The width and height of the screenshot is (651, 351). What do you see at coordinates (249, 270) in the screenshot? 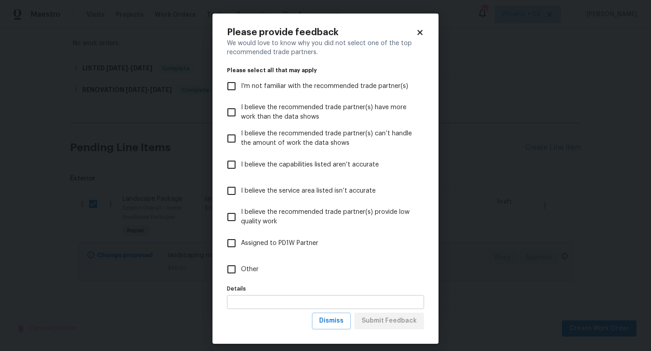
I see `span: Other` at bounding box center [249, 270].